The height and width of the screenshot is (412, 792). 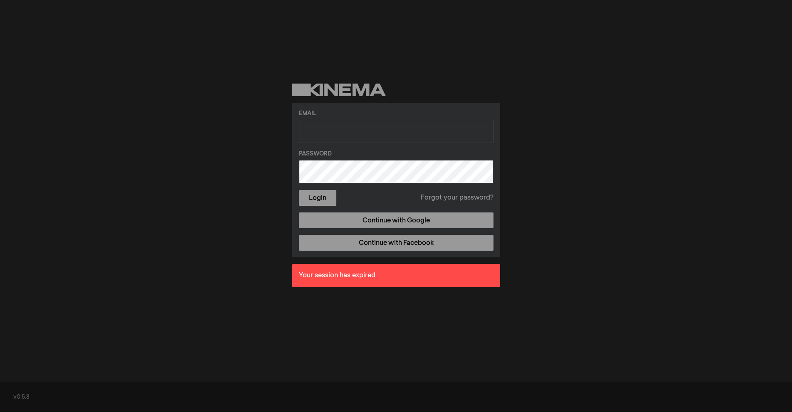 I want to click on div: v0.5.8, so click(x=396, y=397).